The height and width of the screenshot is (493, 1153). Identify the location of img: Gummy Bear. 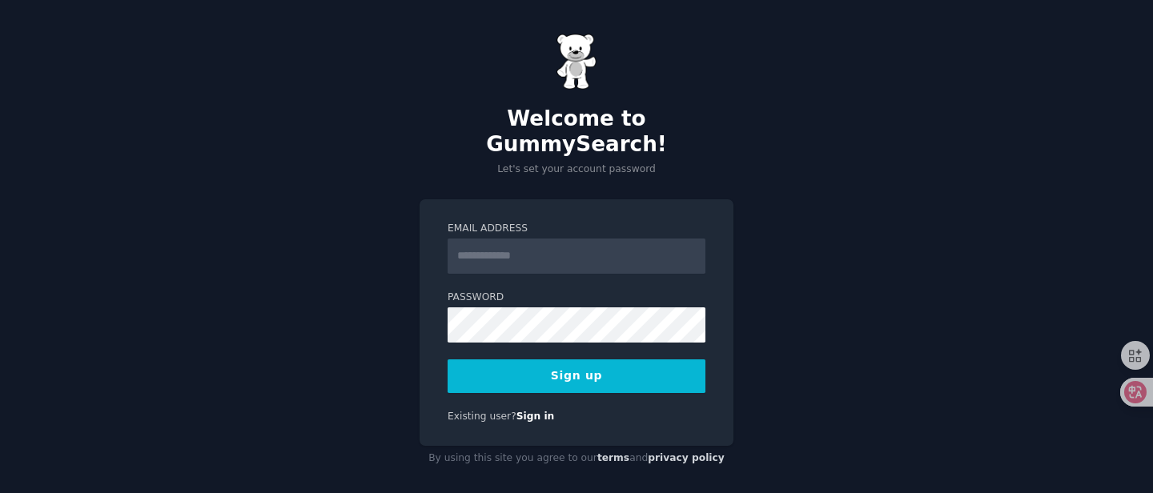
(577, 62).